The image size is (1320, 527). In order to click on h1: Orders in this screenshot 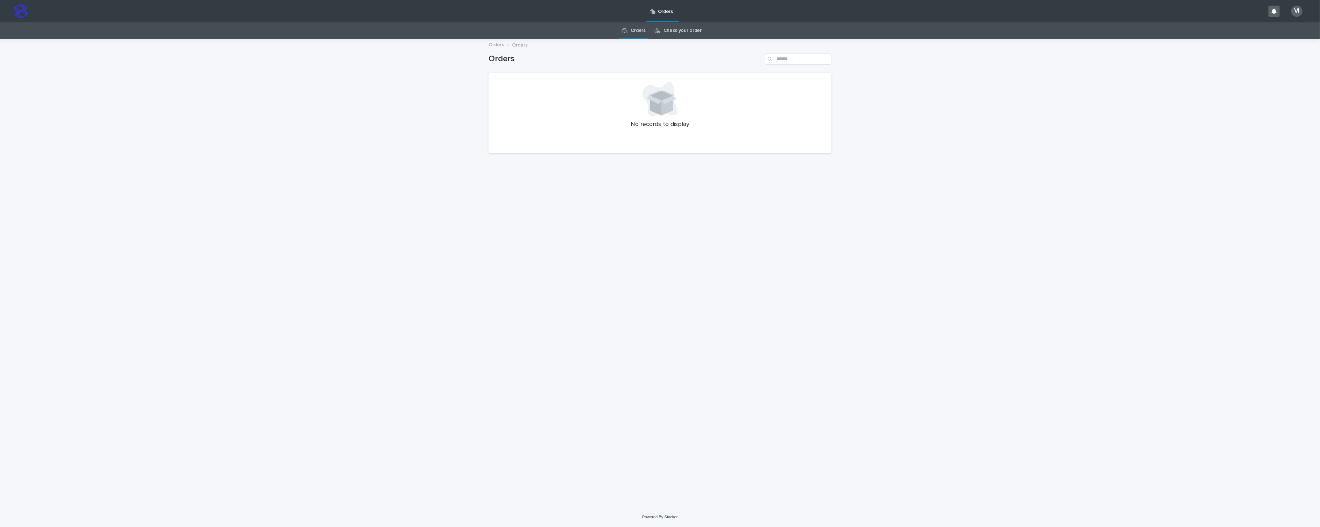, I will do `click(625, 59)`.